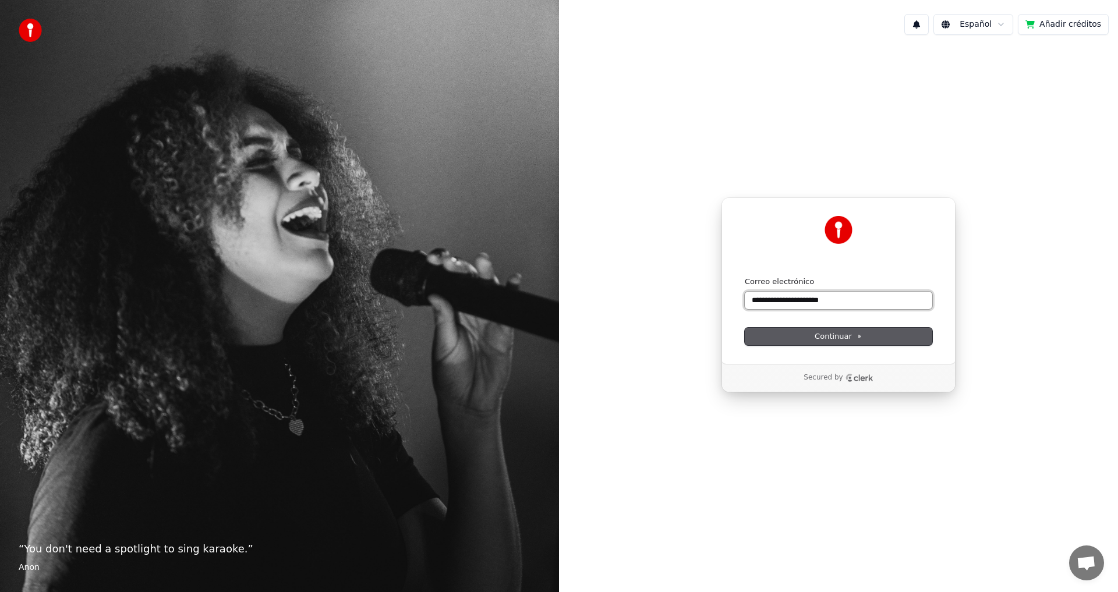 The width and height of the screenshot is (1118, 592). I want to click on img: Youka, so click(838, 230).